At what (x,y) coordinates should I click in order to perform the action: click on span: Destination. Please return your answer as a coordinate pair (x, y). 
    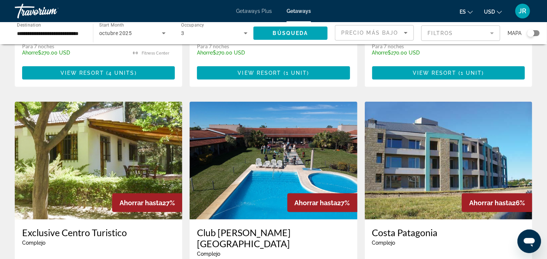
    Looking at the image, I should click on (29, 25).